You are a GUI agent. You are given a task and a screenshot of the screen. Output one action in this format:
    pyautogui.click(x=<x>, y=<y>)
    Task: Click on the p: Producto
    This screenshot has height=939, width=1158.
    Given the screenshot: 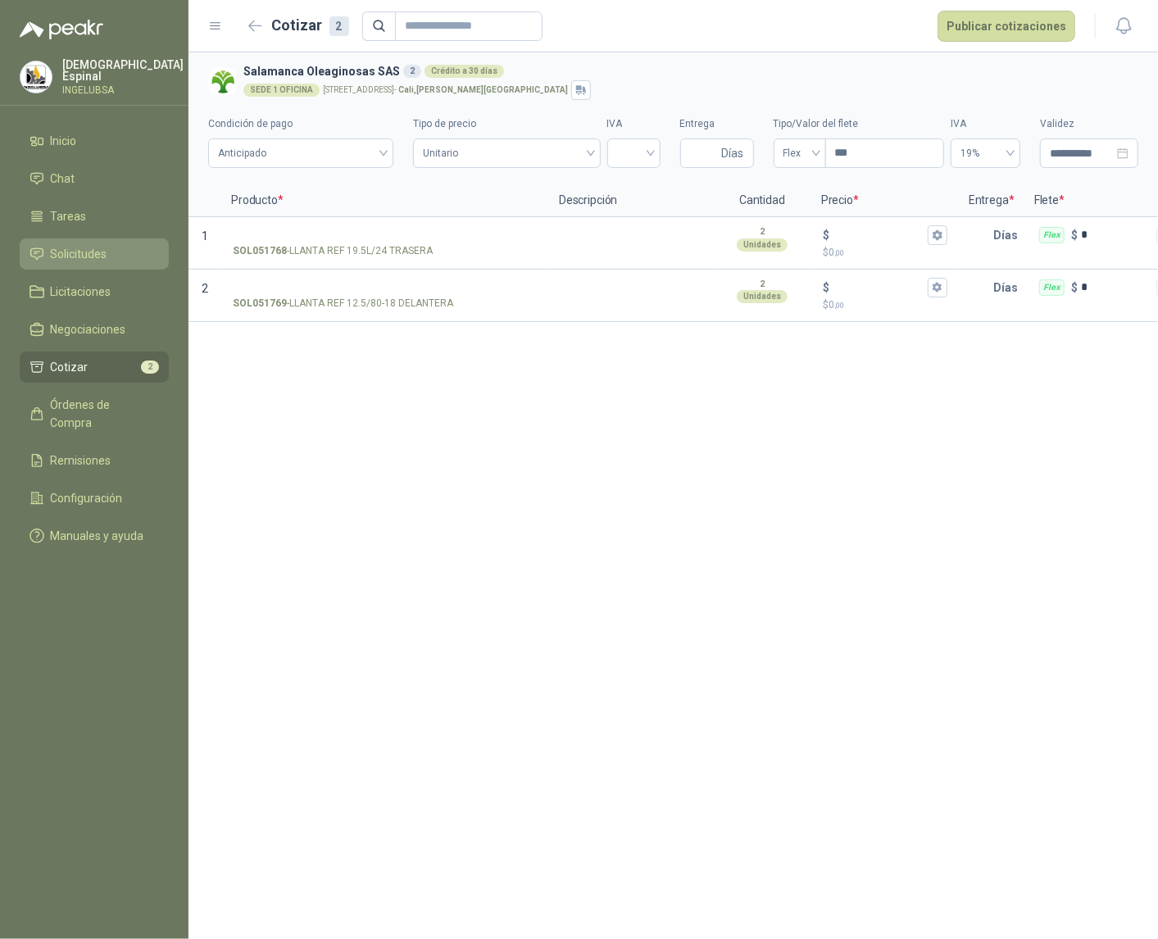 What is the action you would take?
    pyautogui.click(x=385, y=201)
    